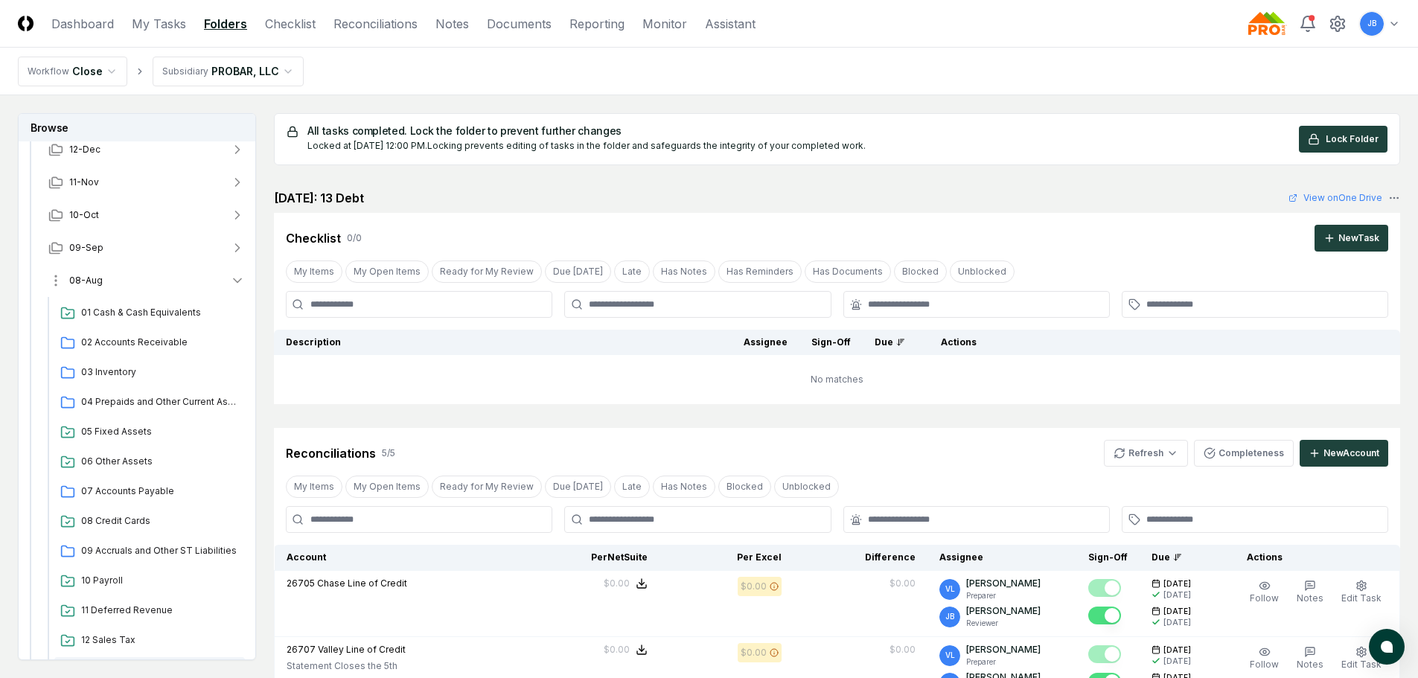 The image size is (1418, 678). What do you see at coordinates (160, 432) in the screenshot?
I see `span: 05 Fixed Assets` at bounding box center [160, 432].